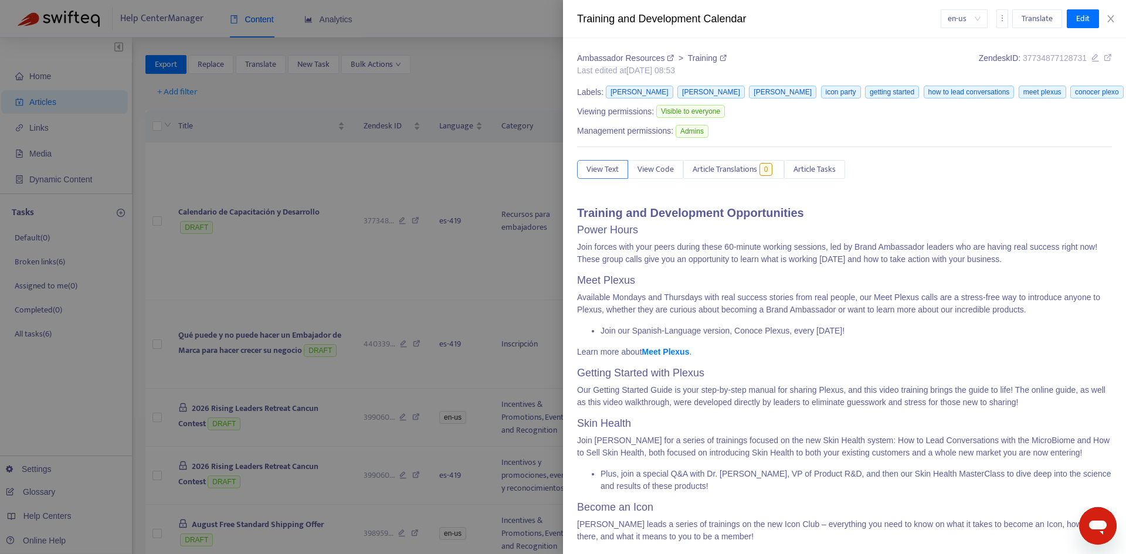  Describe the element at coordinates (1054, 58) in the screenshot. I see `span: 37734877128731` at that location.